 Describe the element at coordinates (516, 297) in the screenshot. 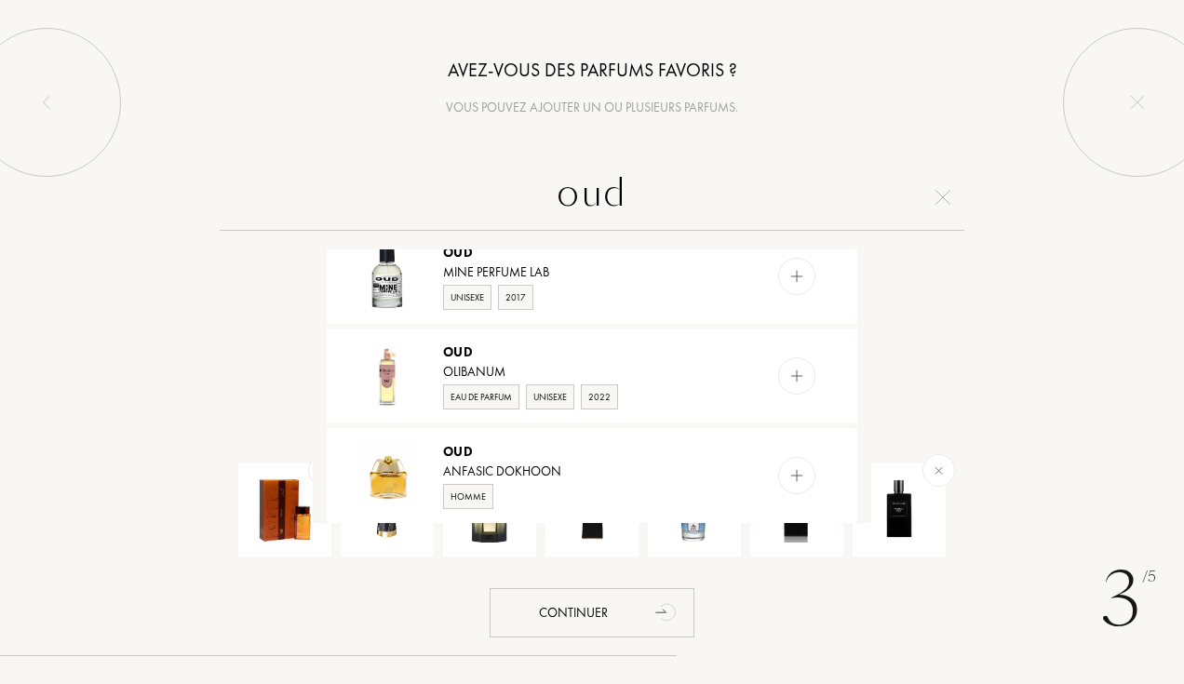

I see `div: 2017` at that location.